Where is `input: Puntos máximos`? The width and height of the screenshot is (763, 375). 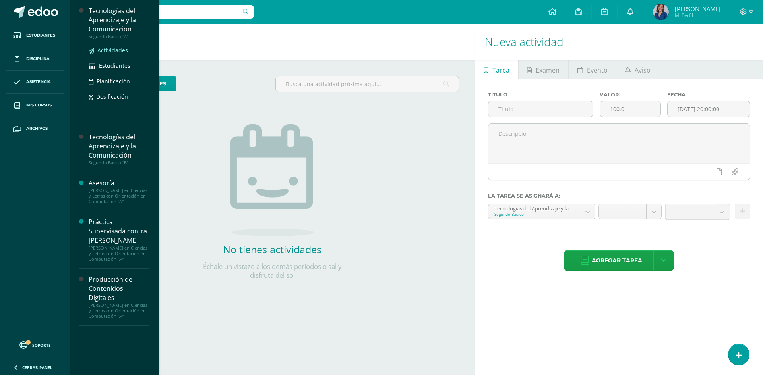 input: Puntos máximos is located at coordinates (630, 109).